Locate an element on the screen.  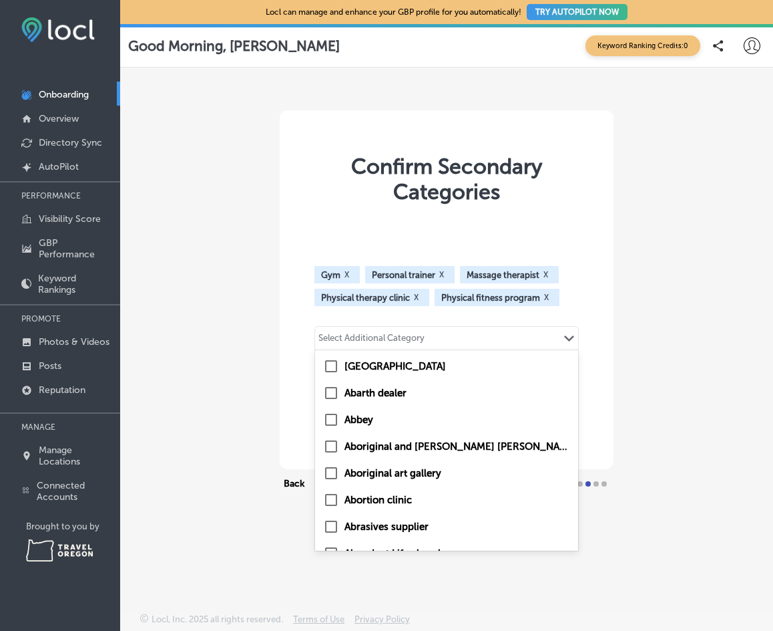
a: Terms of Use is located at coordinates (319, 622).